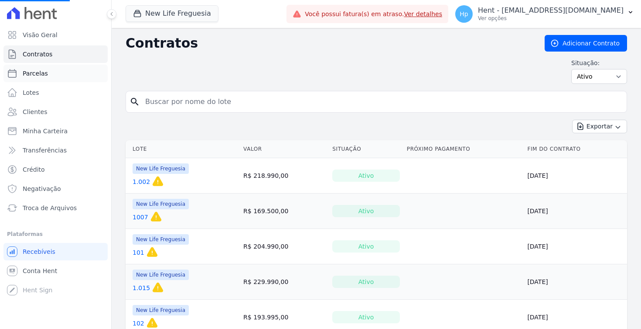 Image resolution: width=641 pixels, height=329 pixels. Describe the element at coordinates (55, 234) in the screenshot. I see `div: Plataformas` at that location.